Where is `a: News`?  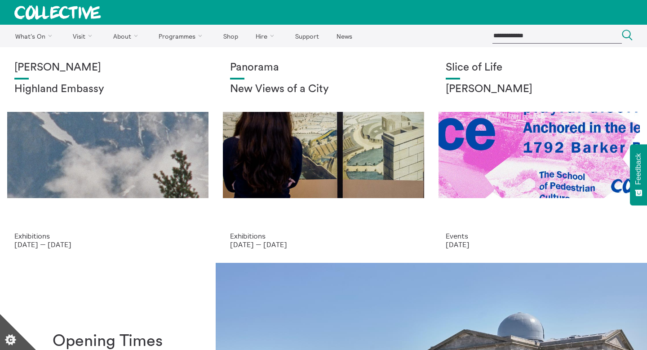
a: News is located at coordinates (344, 36).